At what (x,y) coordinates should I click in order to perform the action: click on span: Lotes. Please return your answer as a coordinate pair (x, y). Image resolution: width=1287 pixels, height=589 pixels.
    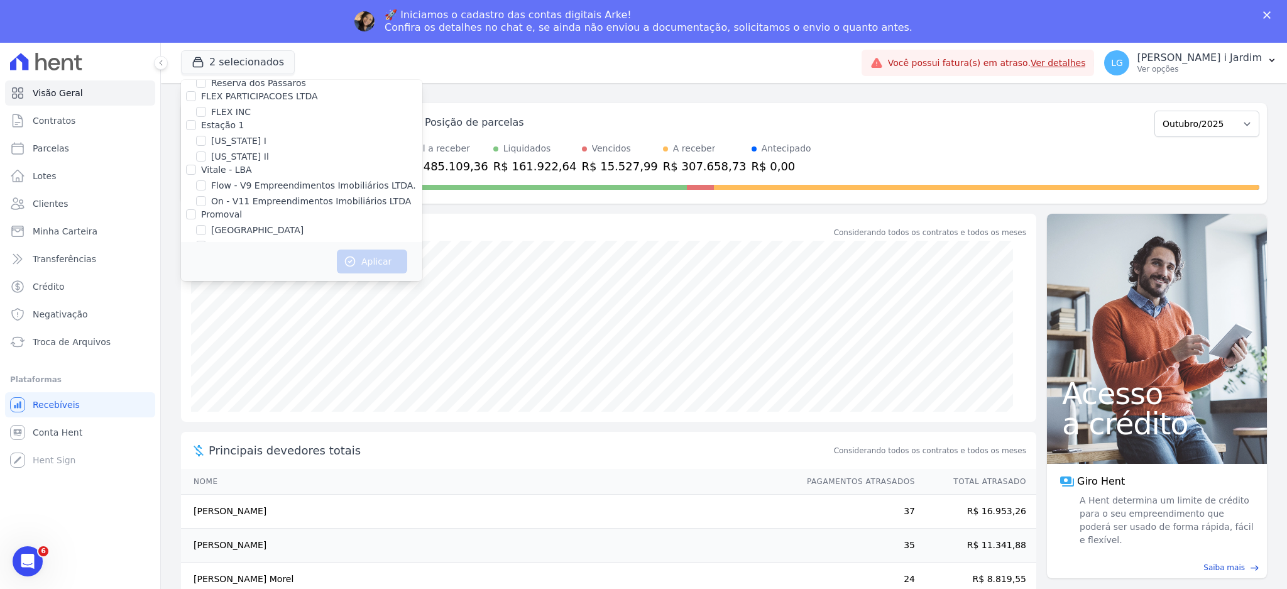
    Looking at the image, I should click on (45, 176).